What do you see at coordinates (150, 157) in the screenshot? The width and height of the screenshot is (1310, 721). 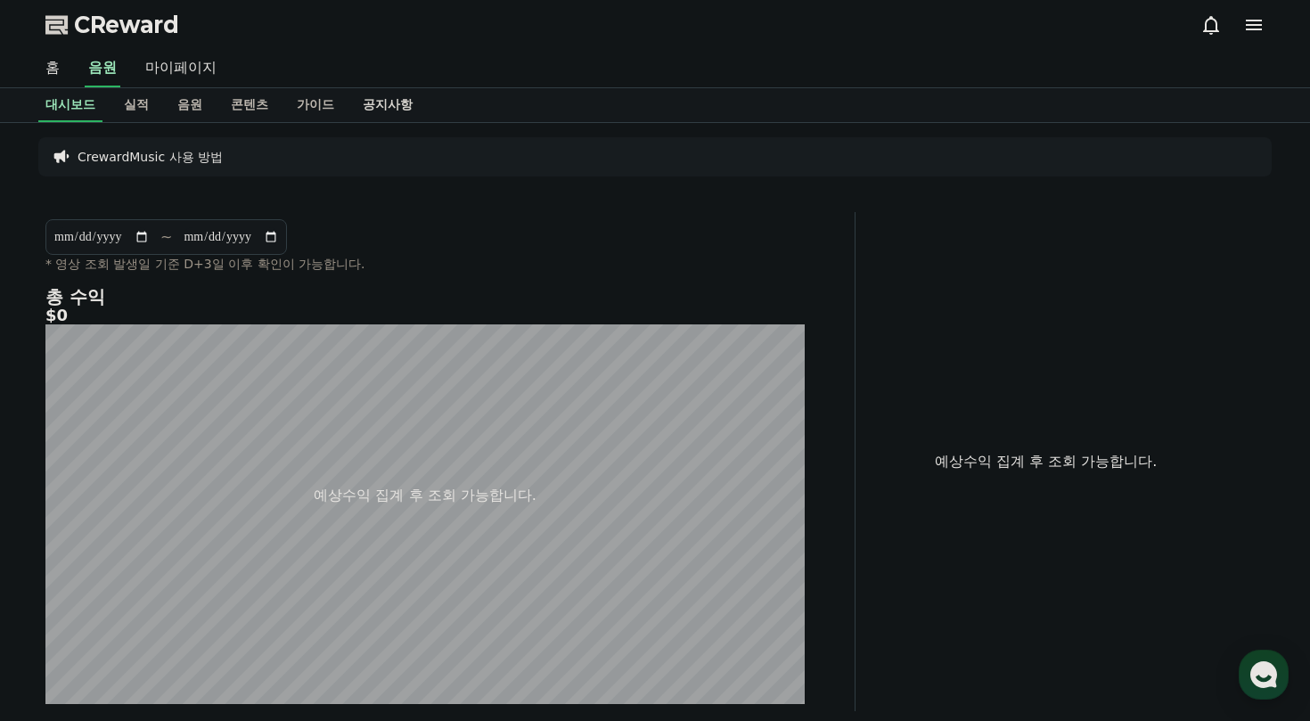 I see `p: CrewardMusic 사용 방법` at bounding box center [150, 157].